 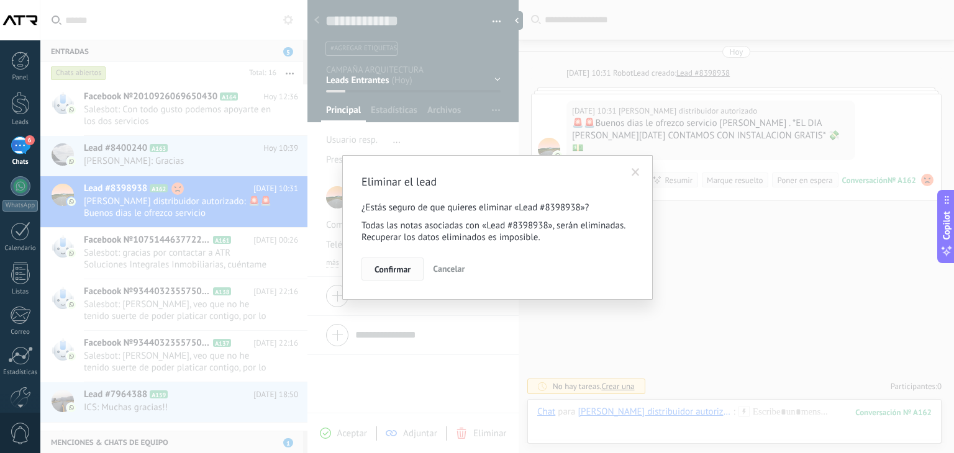 What do you see at coordinates (20, 78) in the screenshot?
I see `div: Panel` at bounding box center [20, 78].